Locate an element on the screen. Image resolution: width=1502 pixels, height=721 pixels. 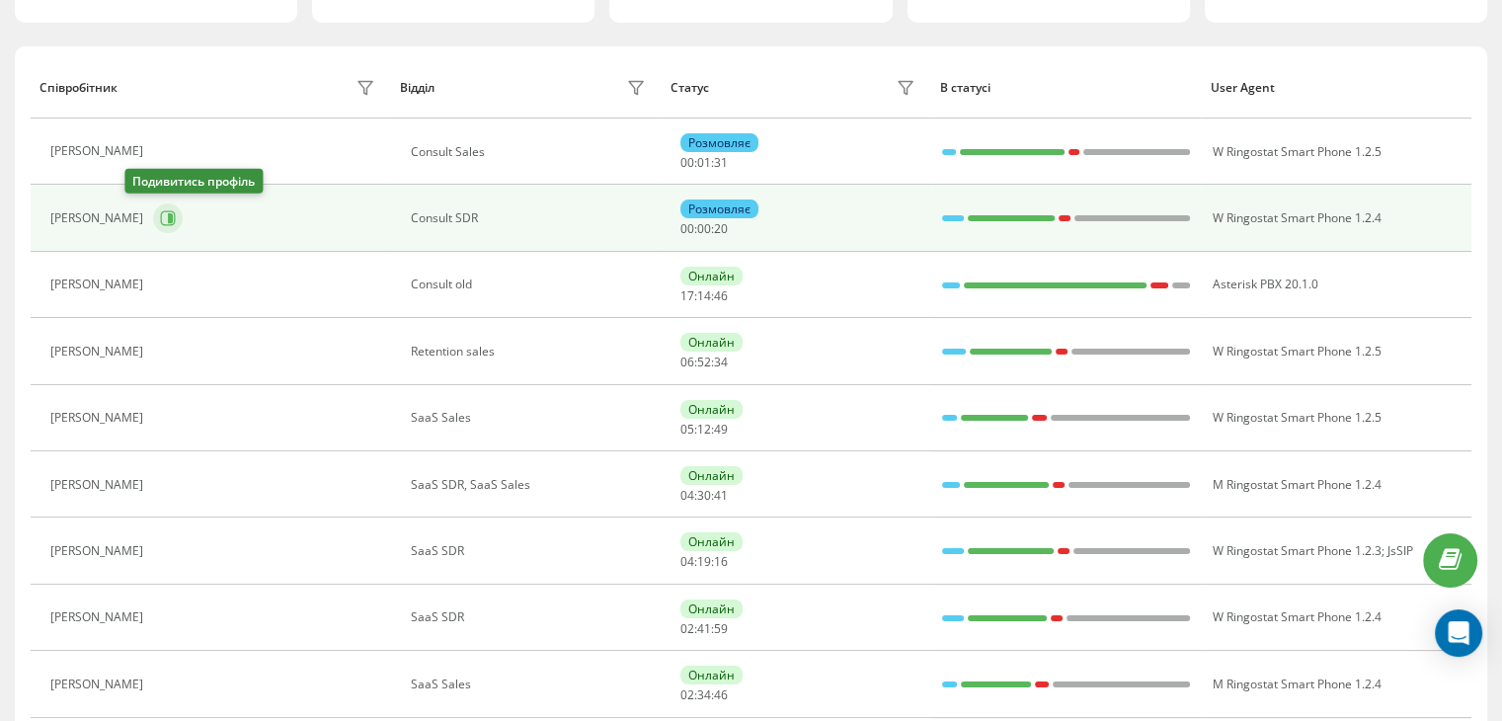
span: 31 is located at coordinates (721, 162).